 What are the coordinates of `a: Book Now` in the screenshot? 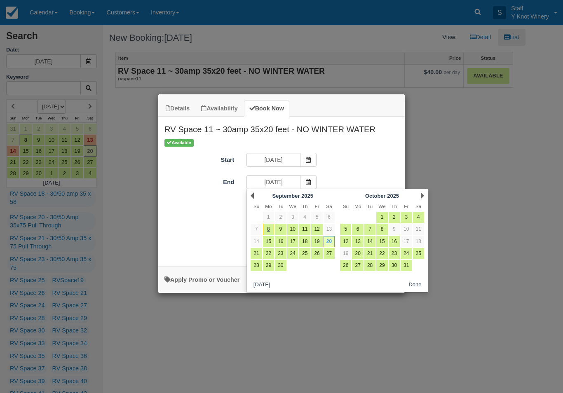 It's located at (267, 108).